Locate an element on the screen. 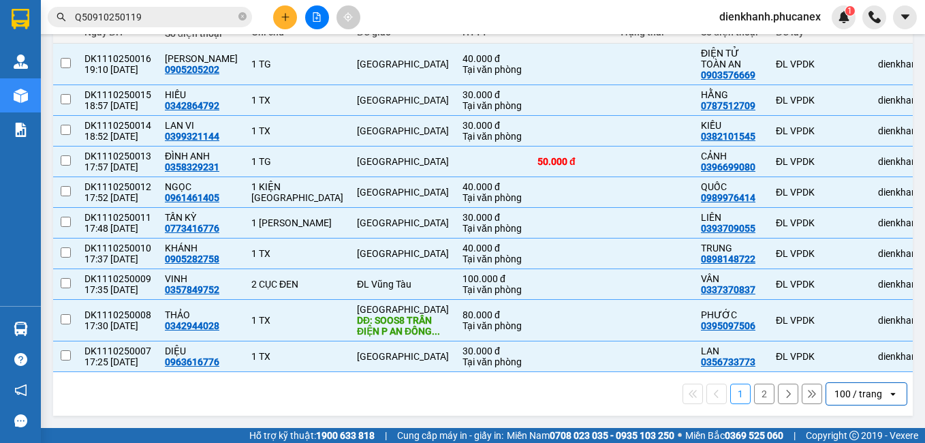  div: 80.000 đ is located at coordinates (493, 315).